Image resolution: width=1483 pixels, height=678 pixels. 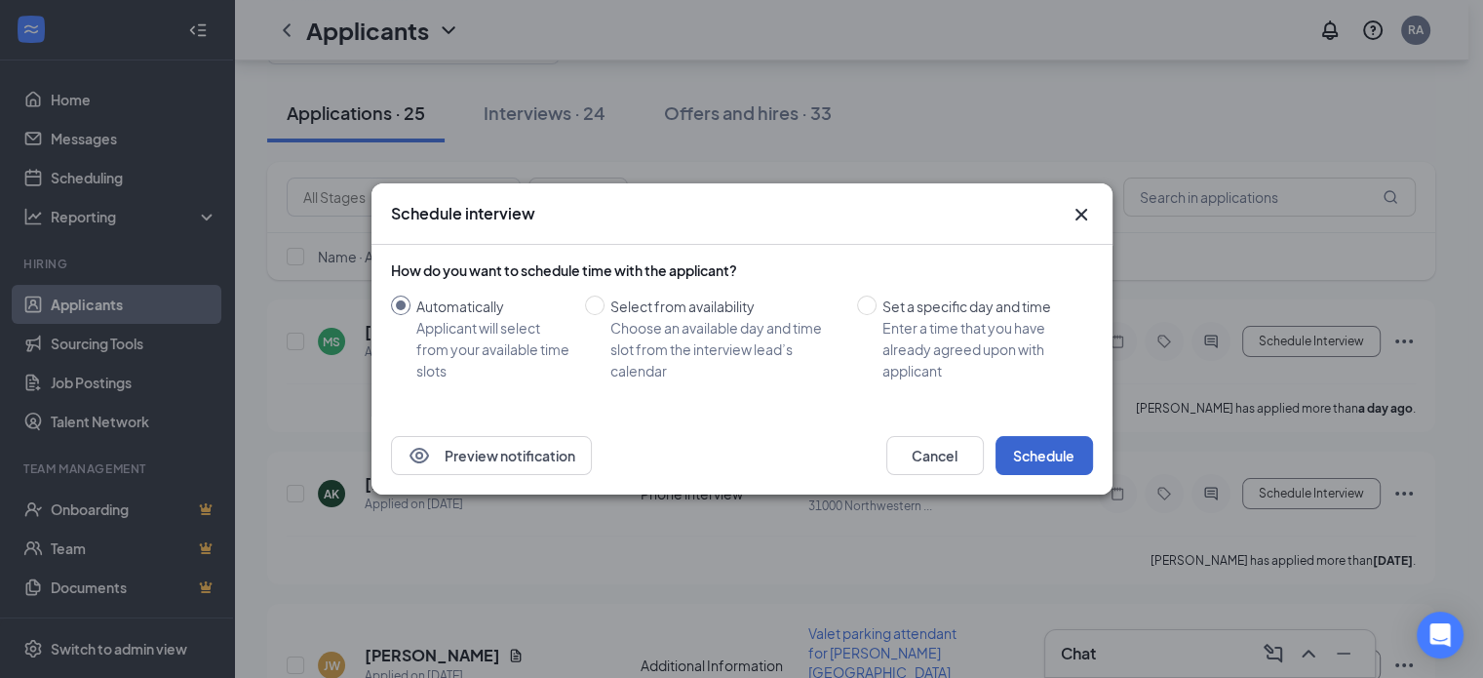 What do you see at coordinates (725, 349) in the screenshot?
I see `div: Choose an available day and time slot from the interview lead’s calendar` at bounding box center [725, 349].